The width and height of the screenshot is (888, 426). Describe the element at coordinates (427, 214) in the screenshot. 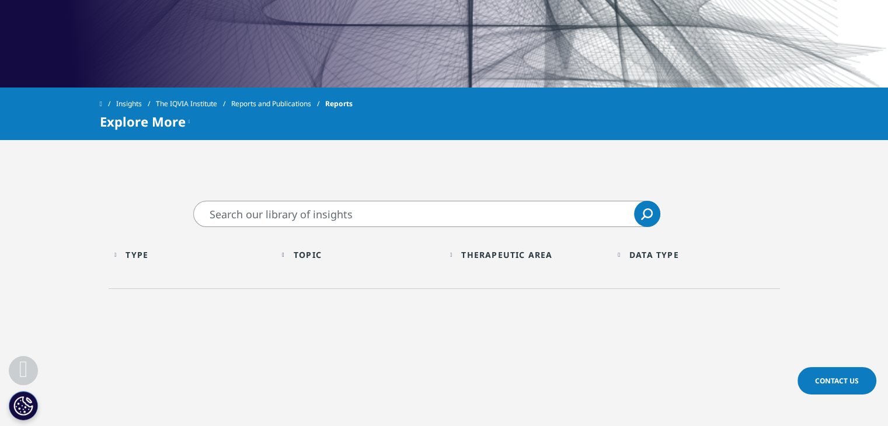

I see `input: Search` at that location.